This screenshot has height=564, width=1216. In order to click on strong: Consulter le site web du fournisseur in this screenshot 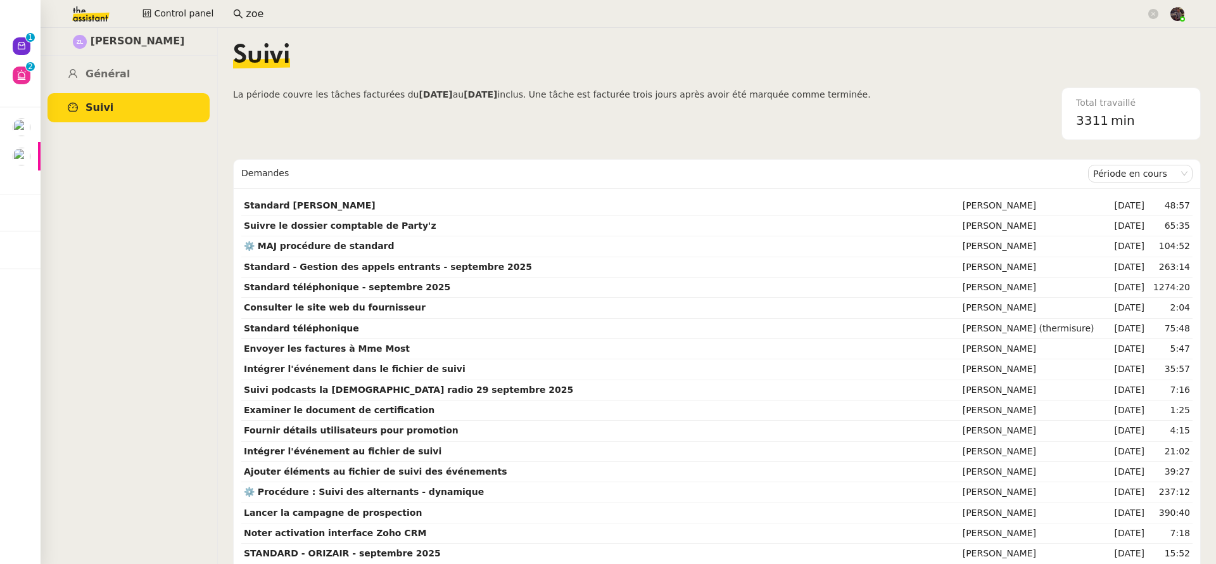, I will do `click(334, 307)`.